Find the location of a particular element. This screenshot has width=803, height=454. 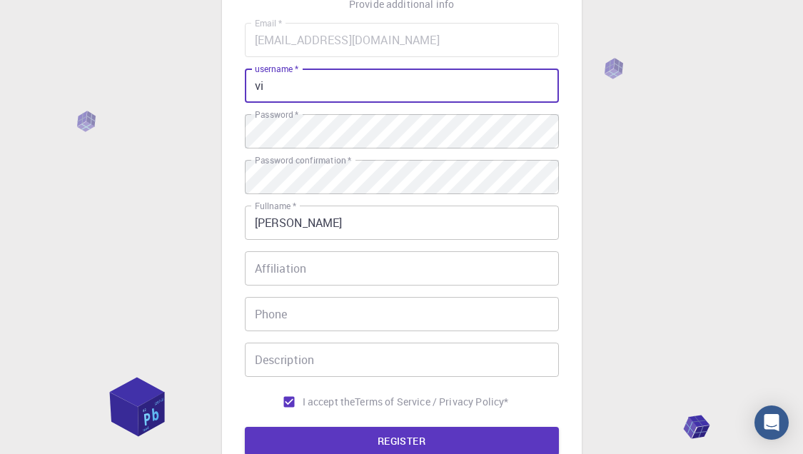

label: Password is located at coordinates (276, 114).